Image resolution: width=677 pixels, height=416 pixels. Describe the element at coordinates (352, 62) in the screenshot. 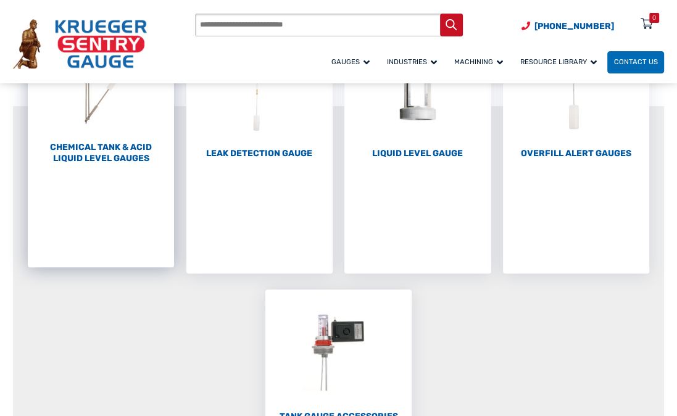

I see `a: Gauges` at that location.